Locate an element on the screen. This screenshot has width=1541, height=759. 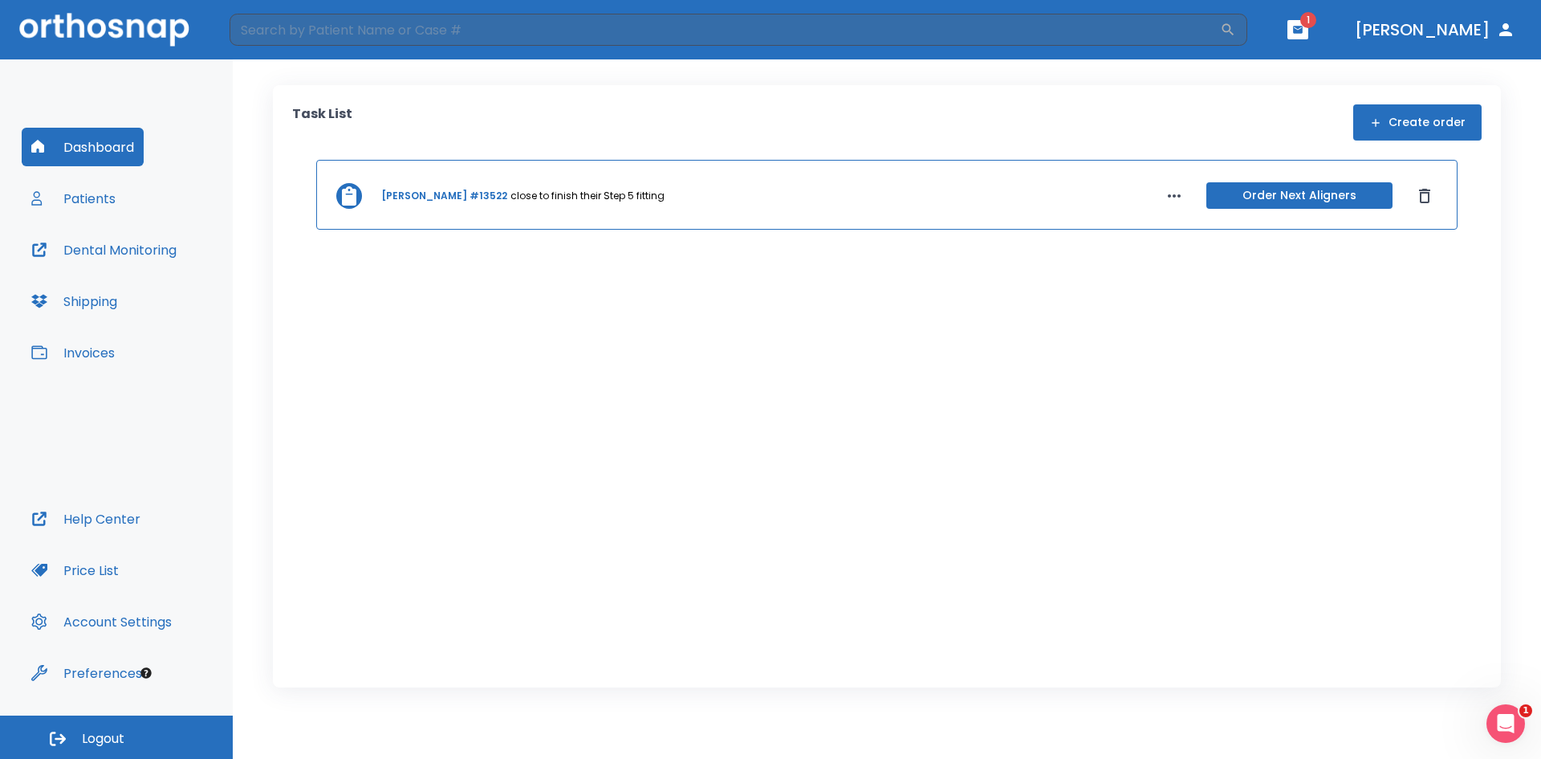
button: Invoices is located at coordinates (73, 352).